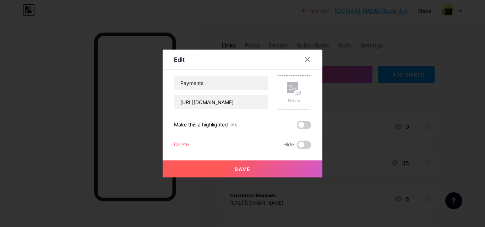 This screenshot has height=227, width=485. I want to click on input: URL, so click(221, 102).